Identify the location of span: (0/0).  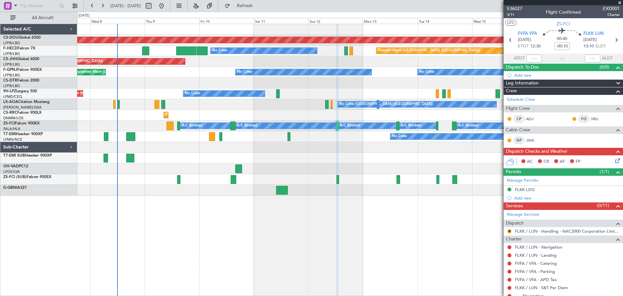
(604, 67).